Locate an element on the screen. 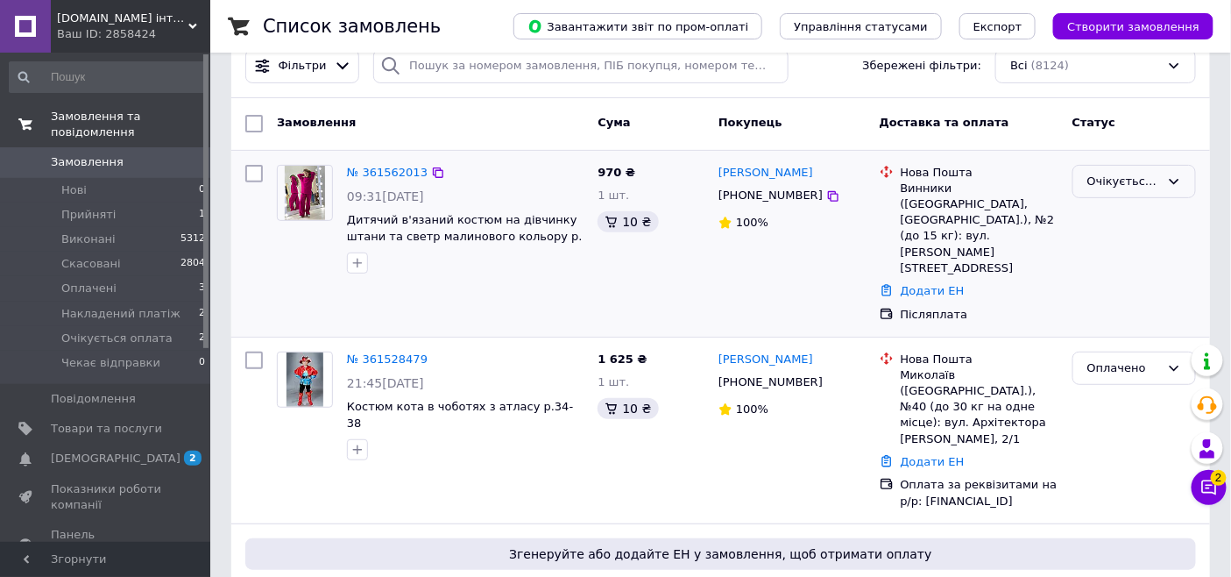 The image size is (1231, 577). span: Чекає відправки is located at coordinates (110, 363).